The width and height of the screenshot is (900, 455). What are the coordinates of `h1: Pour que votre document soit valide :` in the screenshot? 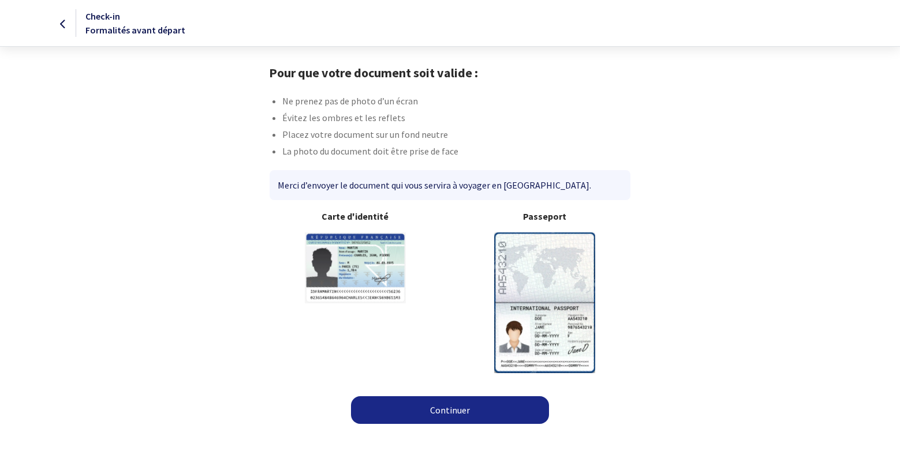 It's located at (450, 73).